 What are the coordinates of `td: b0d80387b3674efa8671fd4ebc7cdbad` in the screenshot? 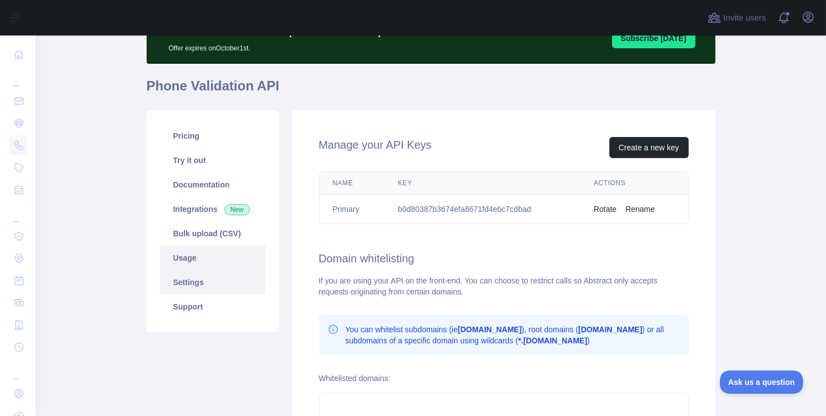 It's located at (482, 209).